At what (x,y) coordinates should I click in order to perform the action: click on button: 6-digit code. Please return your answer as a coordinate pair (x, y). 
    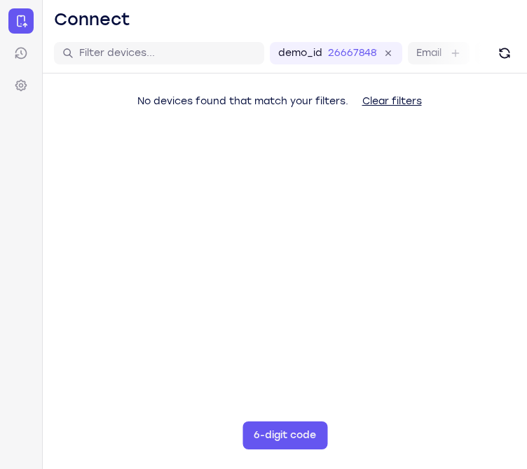
    Looking at the image, I should click on (284, 436).